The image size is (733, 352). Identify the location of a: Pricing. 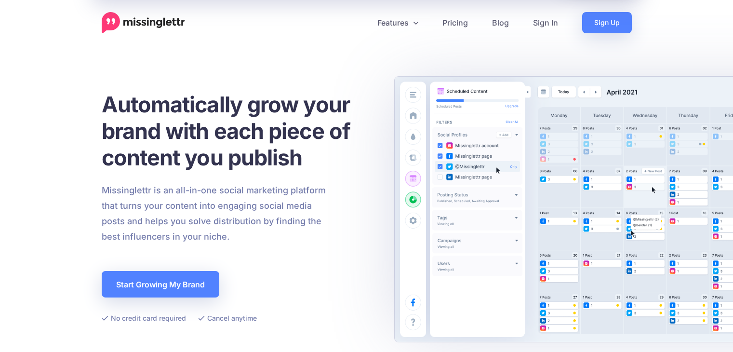
(455, 23).